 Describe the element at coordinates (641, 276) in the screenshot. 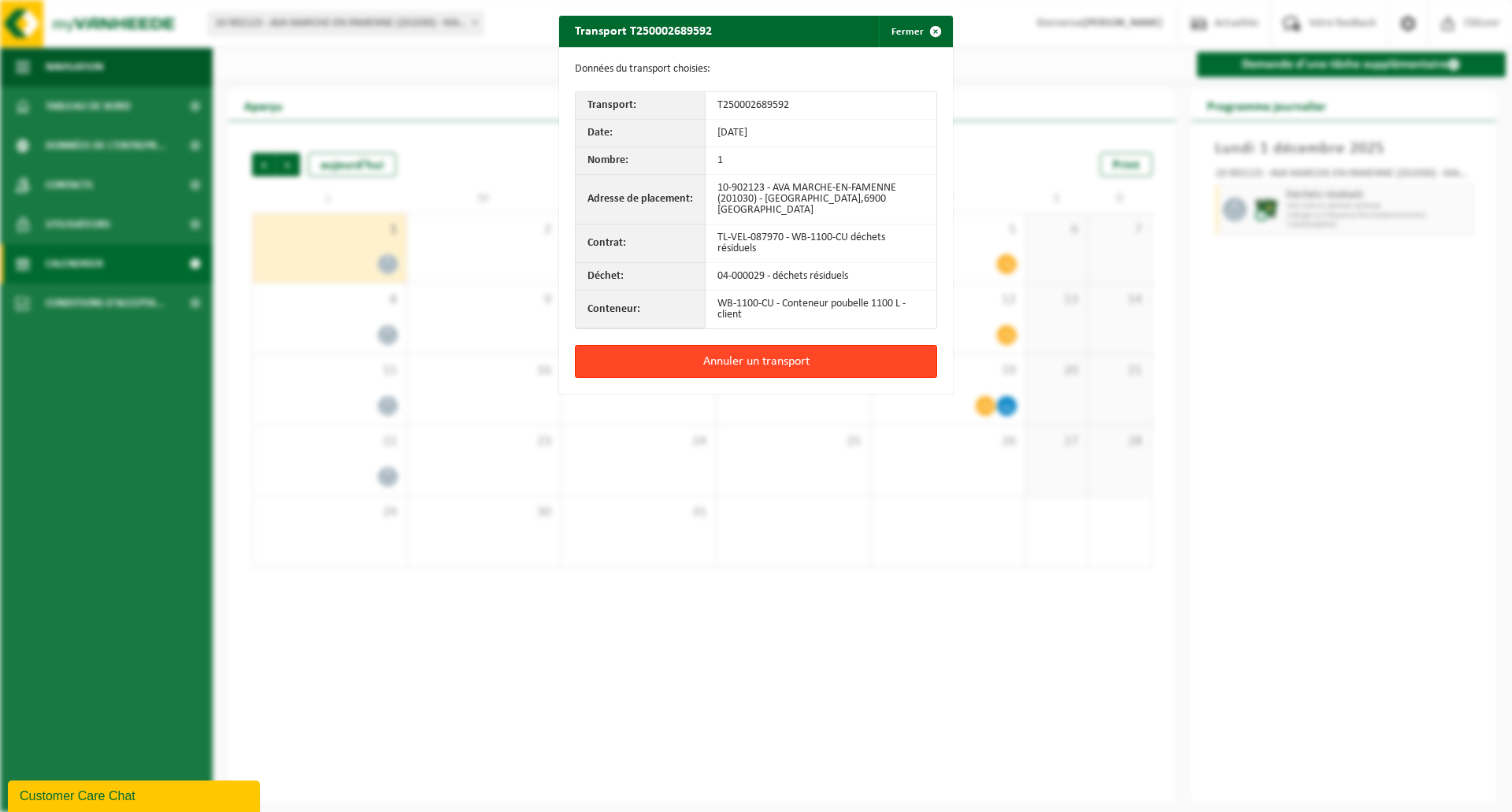

I see `th: Déchet:` at that location.